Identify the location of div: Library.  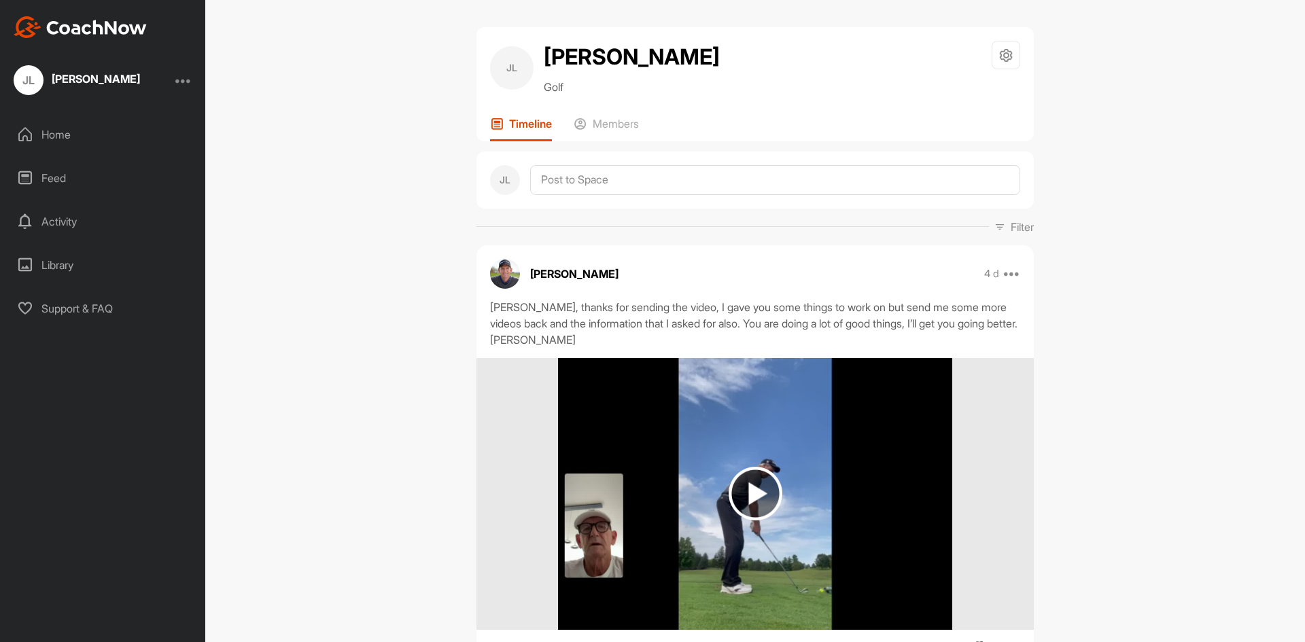
(103, 265).